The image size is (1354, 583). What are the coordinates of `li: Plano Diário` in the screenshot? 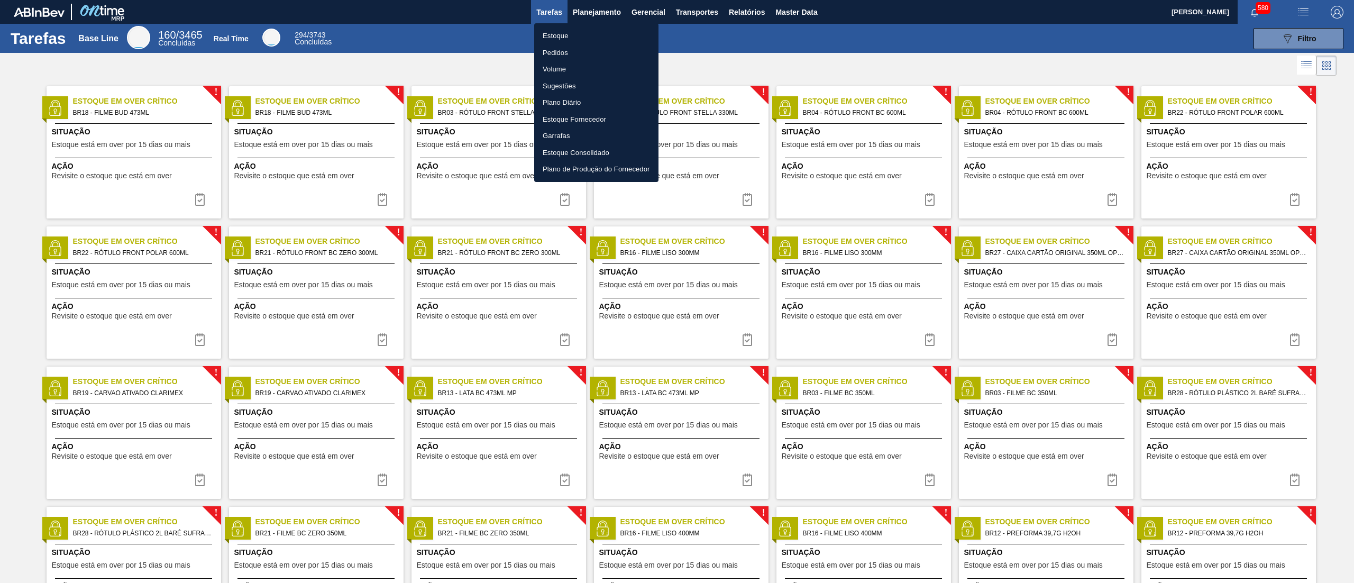 It's located at (596, 103).